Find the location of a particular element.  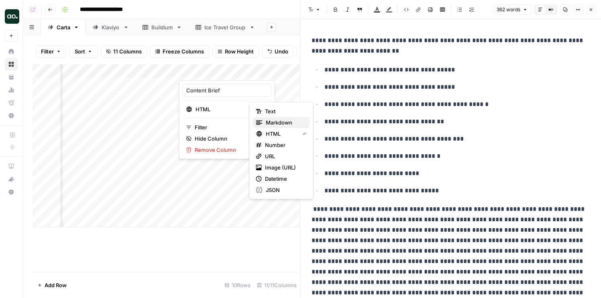

span: URL is located at coordinates (284, 156).